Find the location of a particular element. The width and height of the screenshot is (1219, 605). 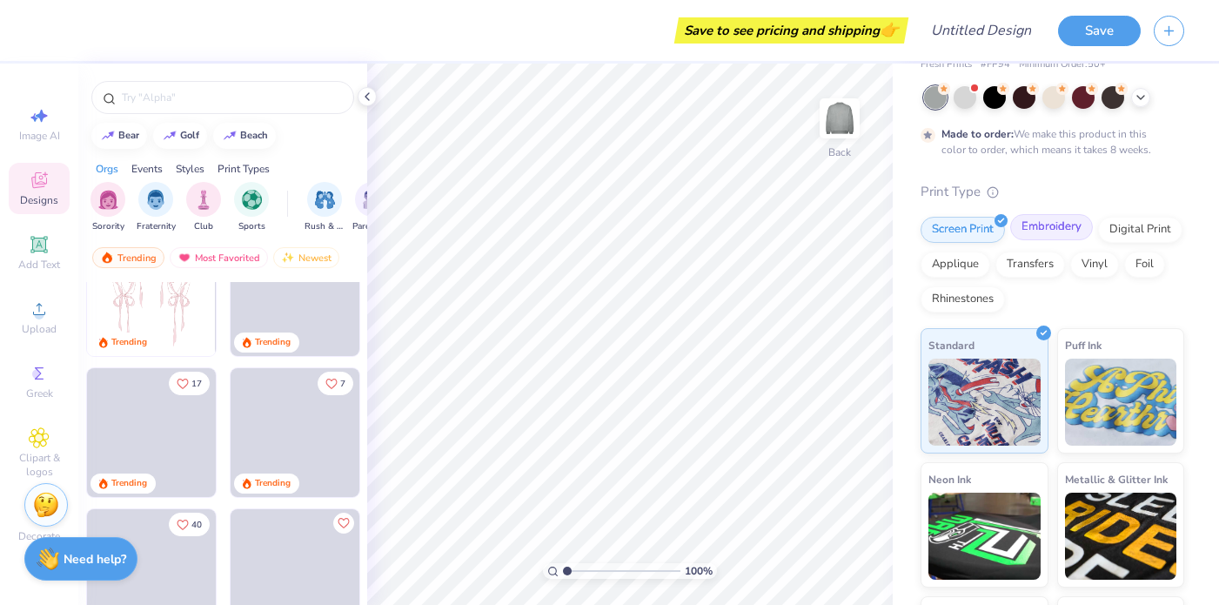

div: Digital Print is located at coordinates (1140, 230).